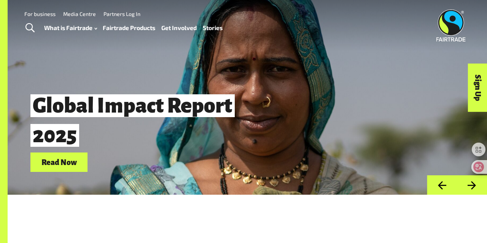 Image resolution: width=487 pixels, height=243 pixels. Describe the element at coordinates (441, 185) in the screenshot. I see `button: Previous` at that location.